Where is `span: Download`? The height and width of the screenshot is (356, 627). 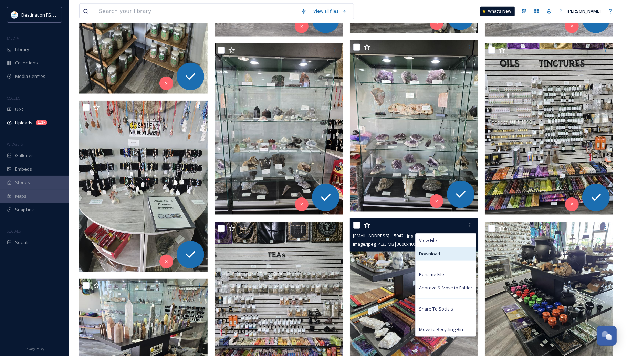
span: Download is located at coordinates (429, 253).